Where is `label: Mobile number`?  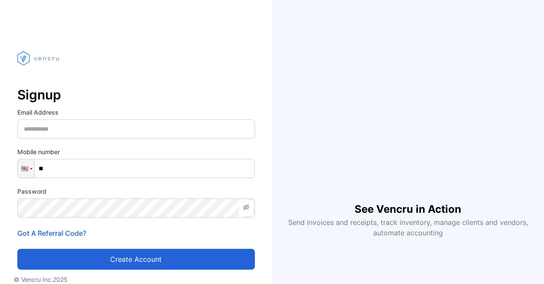 label: Mobile number is located at coordinates (136, 151).